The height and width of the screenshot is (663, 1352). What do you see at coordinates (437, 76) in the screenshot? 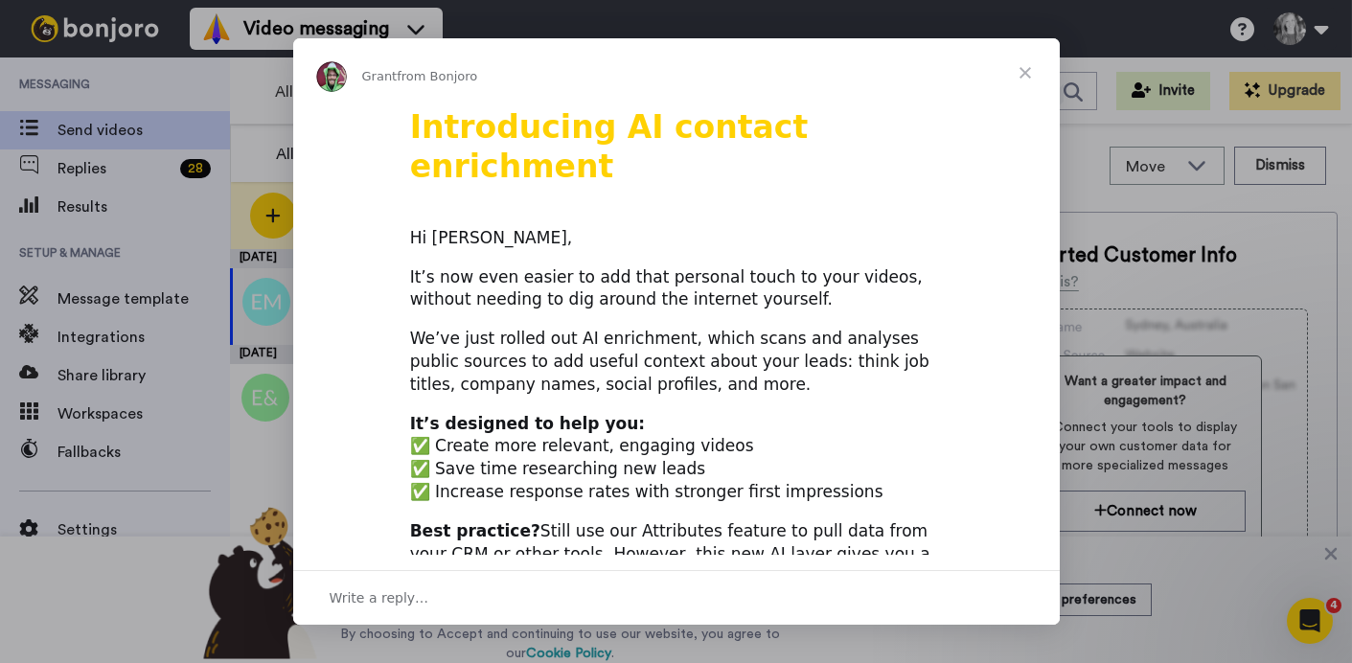
I see `span: from Bonjoro` at bounding box center [437, 76].